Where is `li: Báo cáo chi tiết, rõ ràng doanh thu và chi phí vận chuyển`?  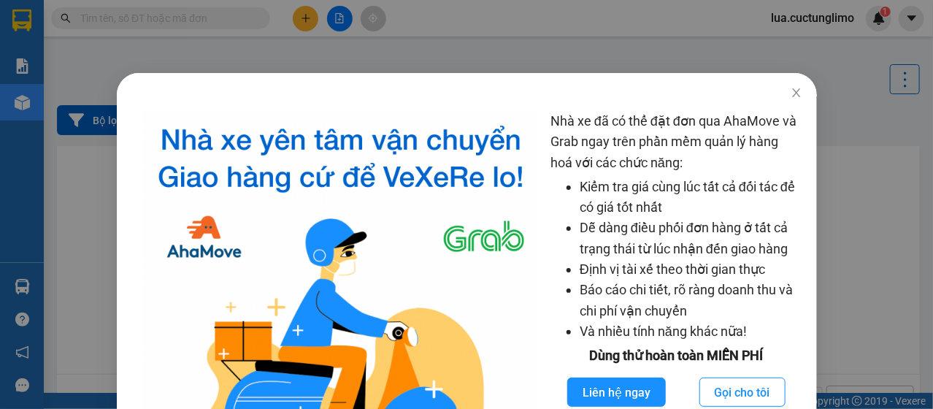 li: Báo cáo chi tiết, rõ ràng doanh thu và chi phí vận chuyển is located at coordinates (690, 300).